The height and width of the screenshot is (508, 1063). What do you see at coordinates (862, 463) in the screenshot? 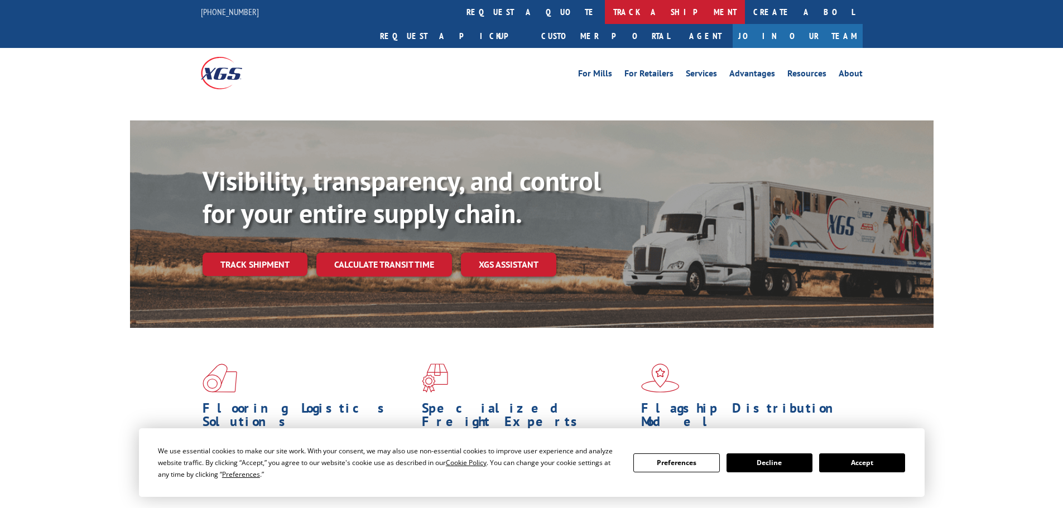
I see `button: Accept` at bounding box center [862, 463].